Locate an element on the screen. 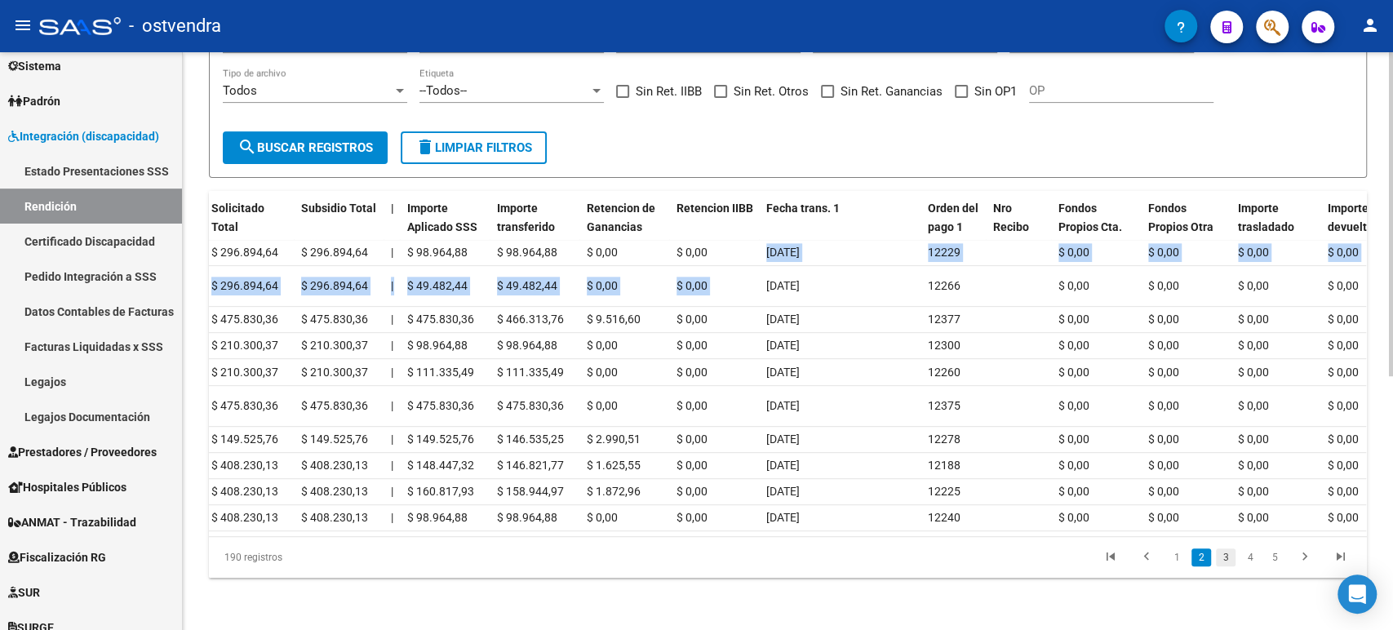 This screenshot has width=1393, height=630. span: Retencion IIBB is located at coordinates (715, 208).